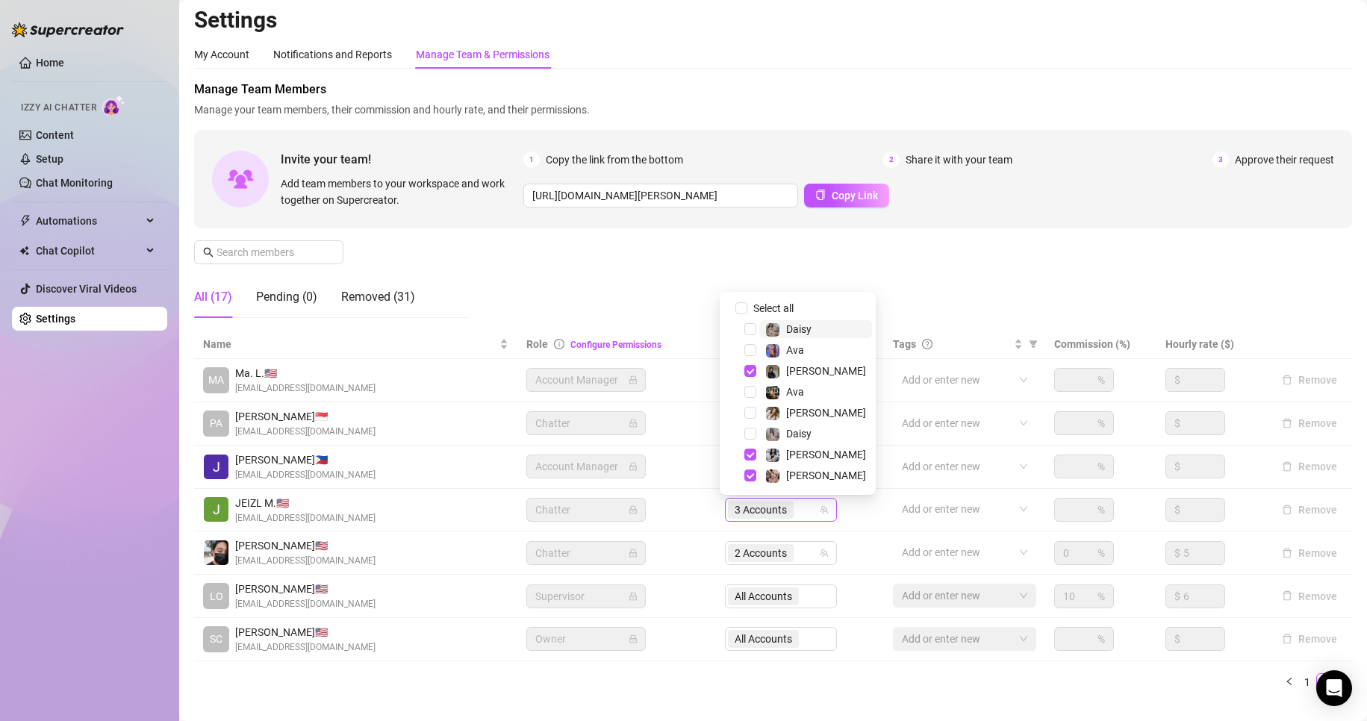  Describe the element at coordinates (773, 110) in the screenshot. I see `span: Manage your team members, their commission and hourly rate, and their permissions.` at that location.